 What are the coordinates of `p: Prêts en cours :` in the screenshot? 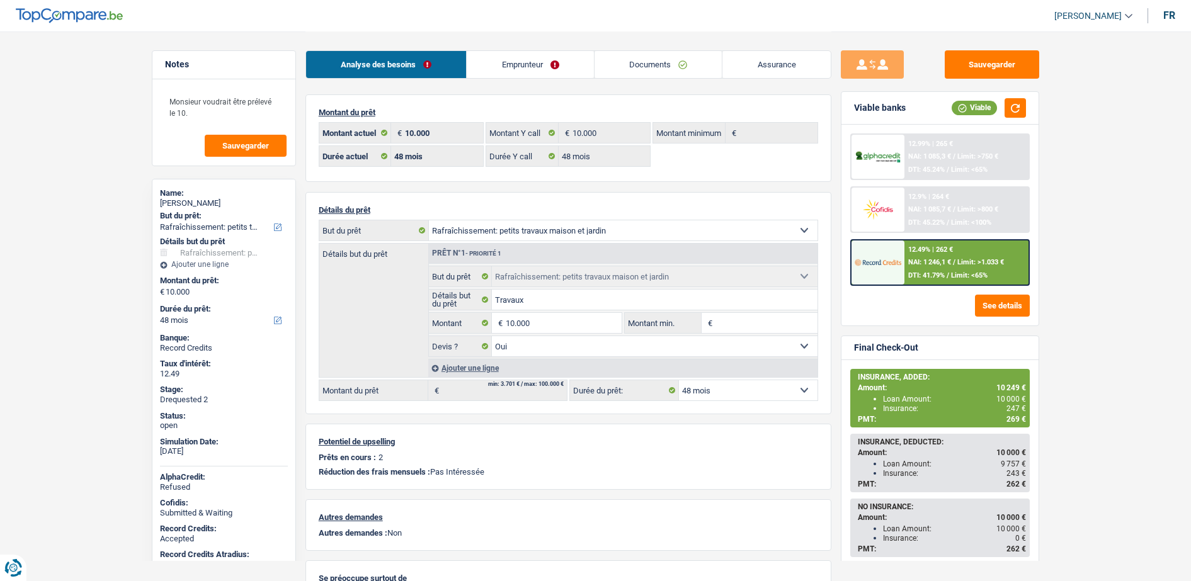 It's located at (347, 457).